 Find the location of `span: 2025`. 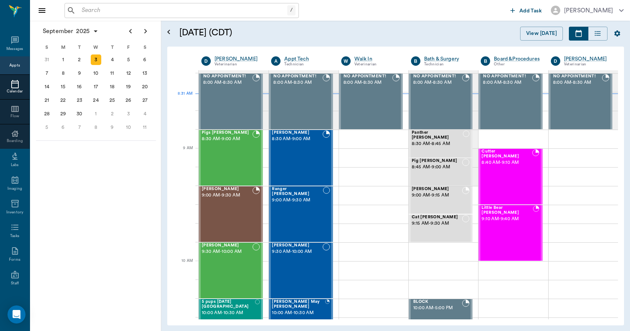

span: 2025 is located at coordinates (83, 31).